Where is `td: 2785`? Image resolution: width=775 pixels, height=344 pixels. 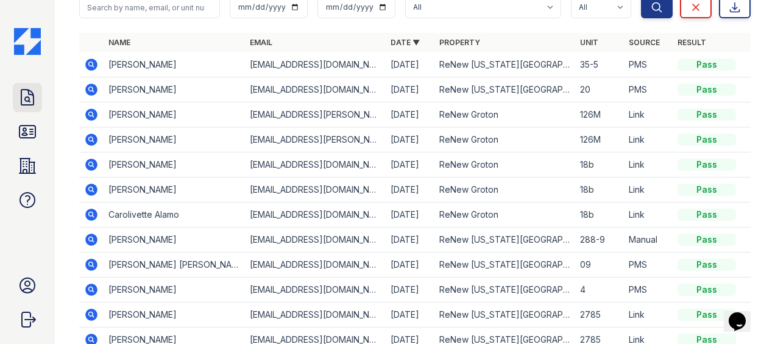 td: 2785 is located at coordinates (599, 314).